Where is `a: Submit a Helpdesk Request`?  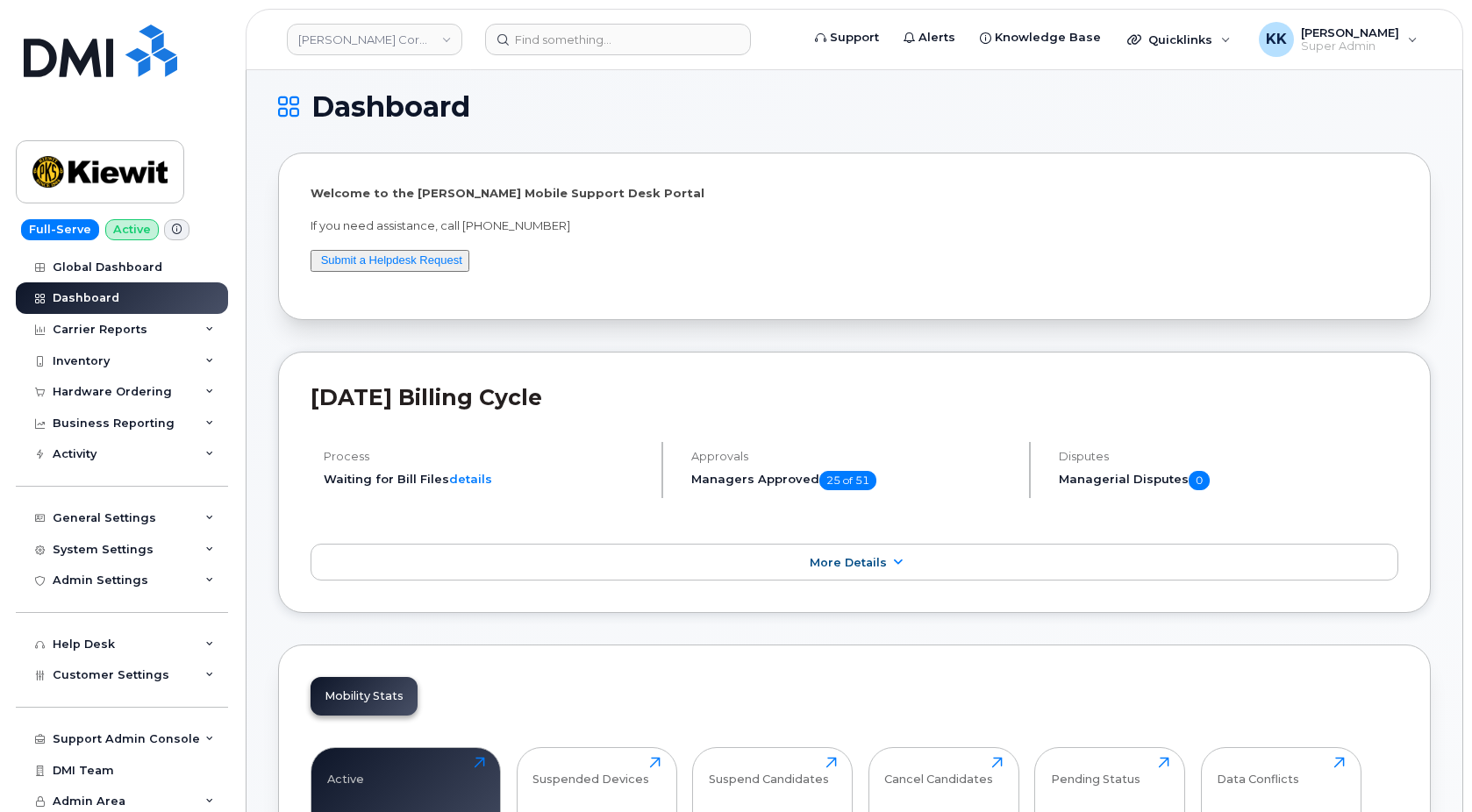
a: Submit a Helpdesk Request is located at coordinates (392, 259).